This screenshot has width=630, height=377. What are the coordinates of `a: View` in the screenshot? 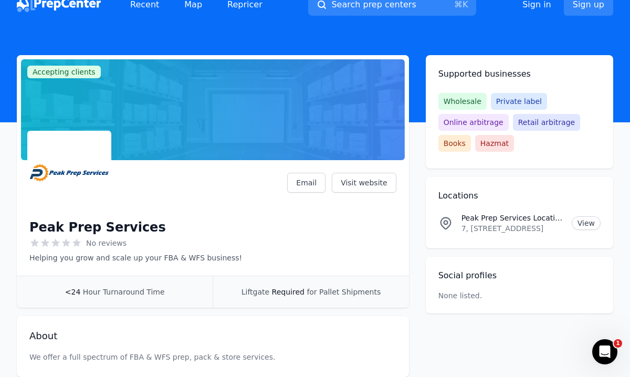 It's located at (586, 223).